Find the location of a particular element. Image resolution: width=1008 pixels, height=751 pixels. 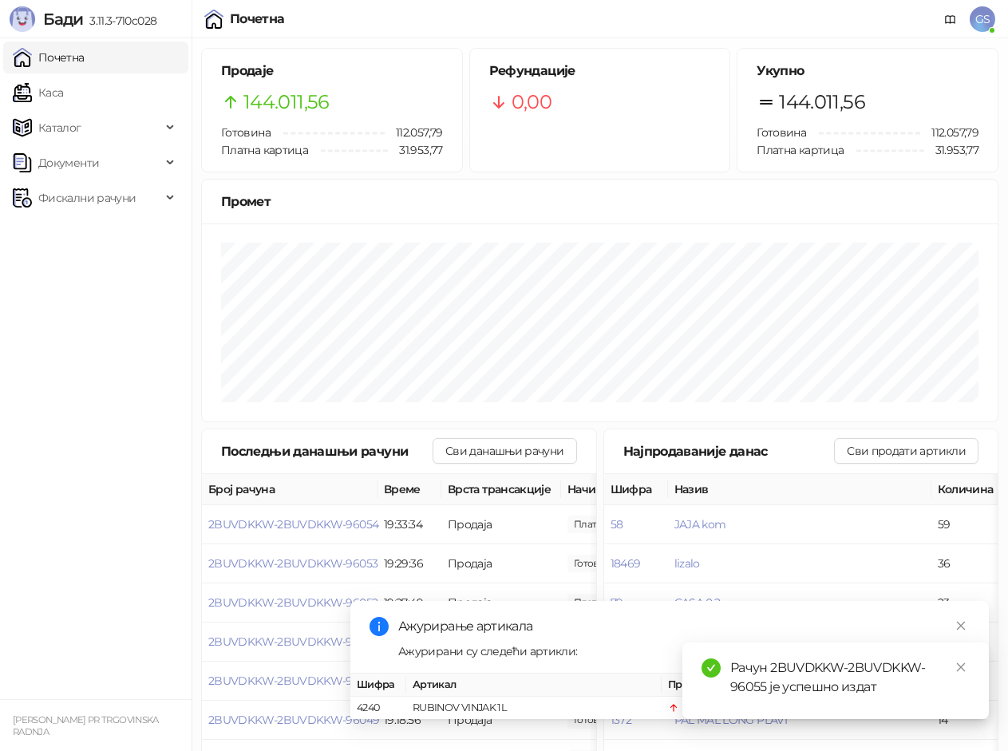

span: 2BUVDKKW-2BUVDKKW-96051 is located at coordinates (291, 642).